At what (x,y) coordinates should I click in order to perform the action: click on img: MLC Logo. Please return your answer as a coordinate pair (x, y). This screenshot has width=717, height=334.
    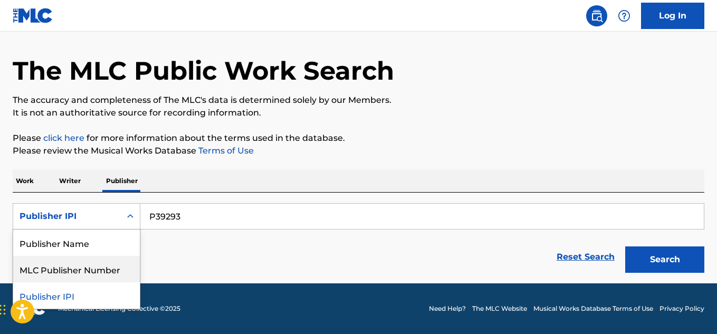
    Looking at the image, I should click on (33, 15).